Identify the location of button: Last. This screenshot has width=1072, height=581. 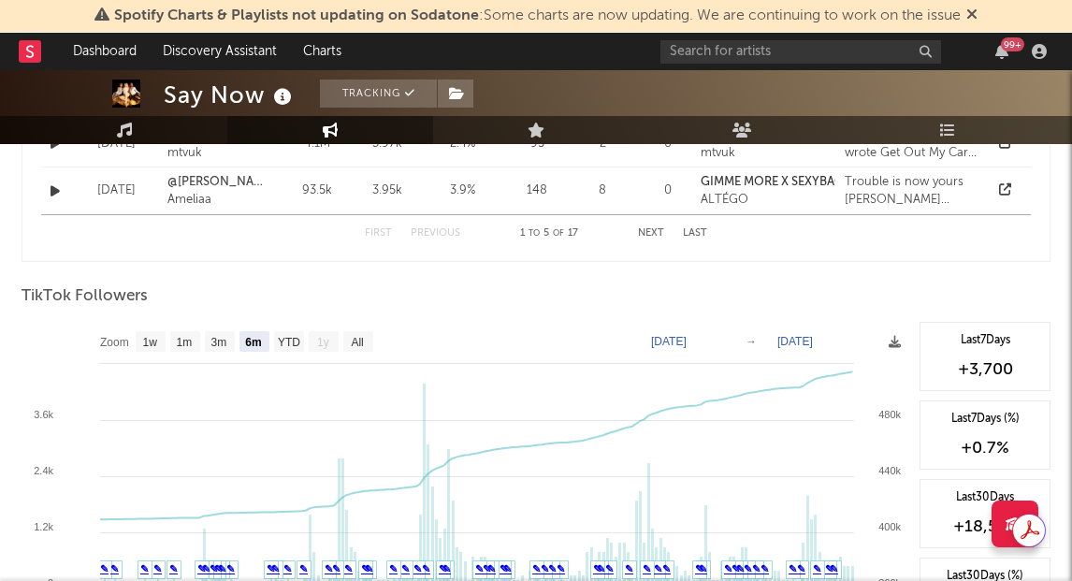
(695, 233).